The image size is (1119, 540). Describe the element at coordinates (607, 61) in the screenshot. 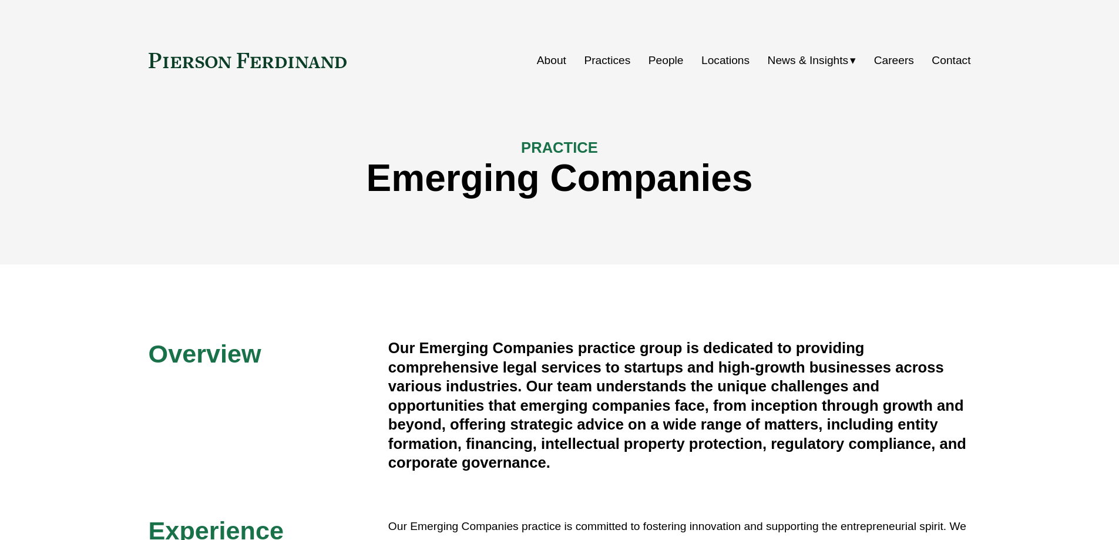

I see `a: Practices` at that location.